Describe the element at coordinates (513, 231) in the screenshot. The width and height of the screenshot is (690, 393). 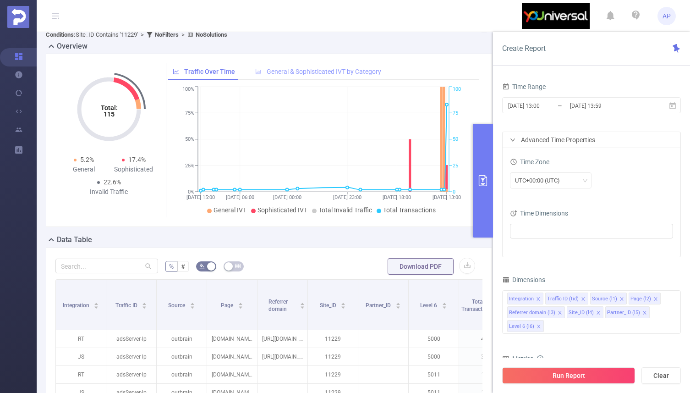
I see `input: filter select` at that location.